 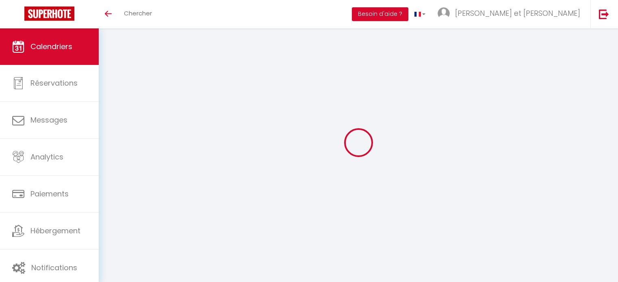 I want to click on span: Calendriers, so click(x=51, y=46).